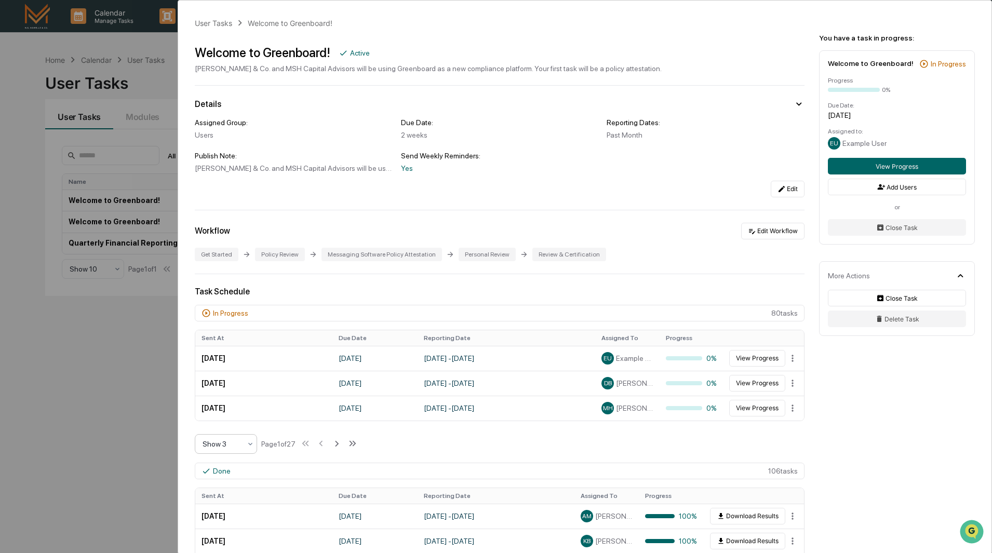 The height and width of the screenshot is (553, 992). Describe the element at coordinates (607, 358) in the screenshot. I see `span: EU` at that location.